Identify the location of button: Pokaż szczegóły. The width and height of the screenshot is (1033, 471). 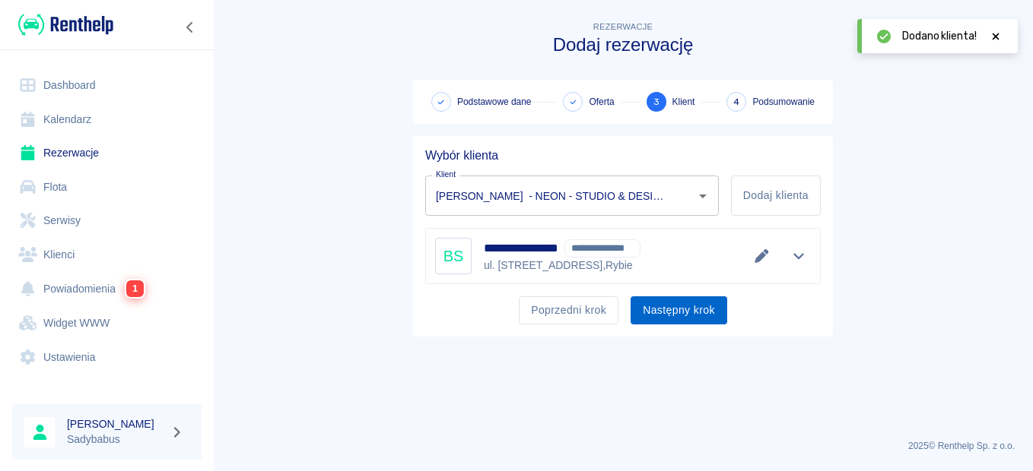
(798, 256).